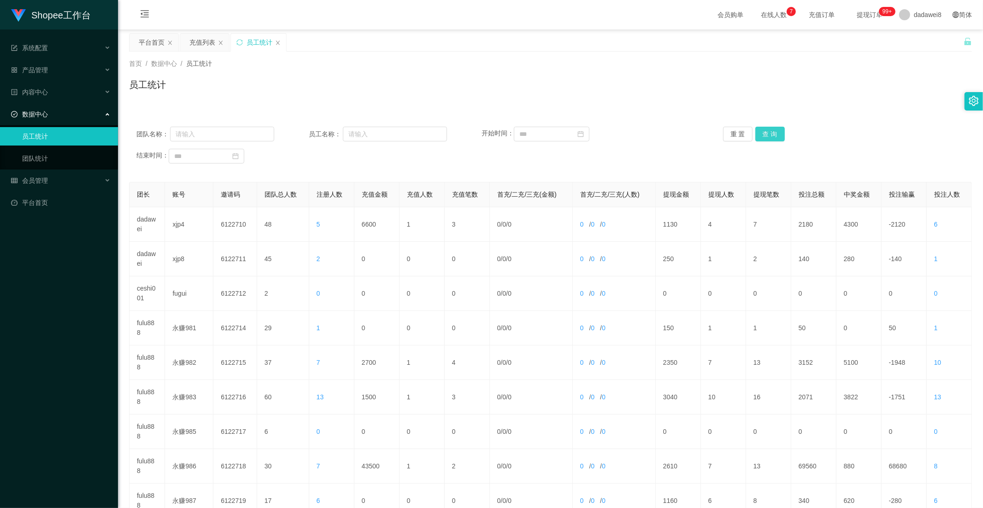 The height and width of the screenshot is (508, 983). Describe the element at coordinates (189, 466) in the screenshot. I see `td: 永赚986` at that location.